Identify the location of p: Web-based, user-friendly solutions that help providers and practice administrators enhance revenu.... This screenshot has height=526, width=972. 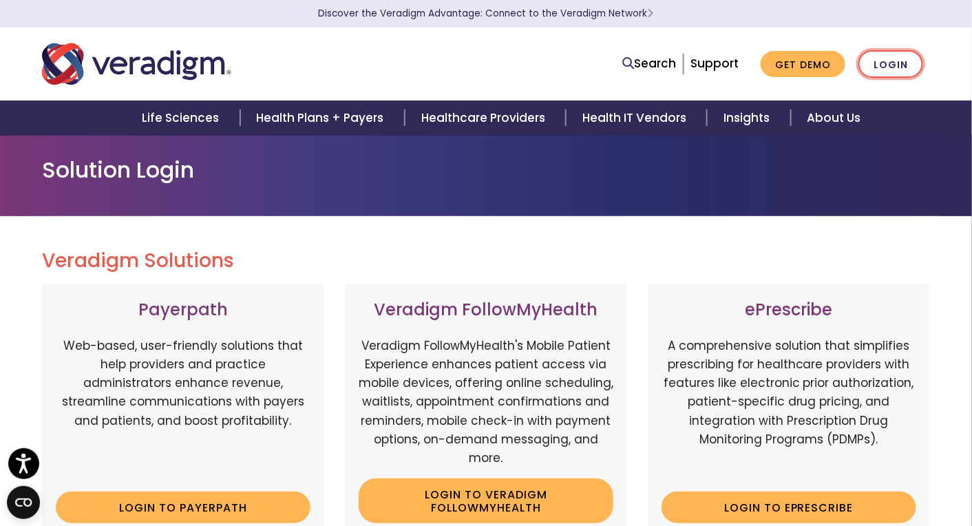
(183, 409).